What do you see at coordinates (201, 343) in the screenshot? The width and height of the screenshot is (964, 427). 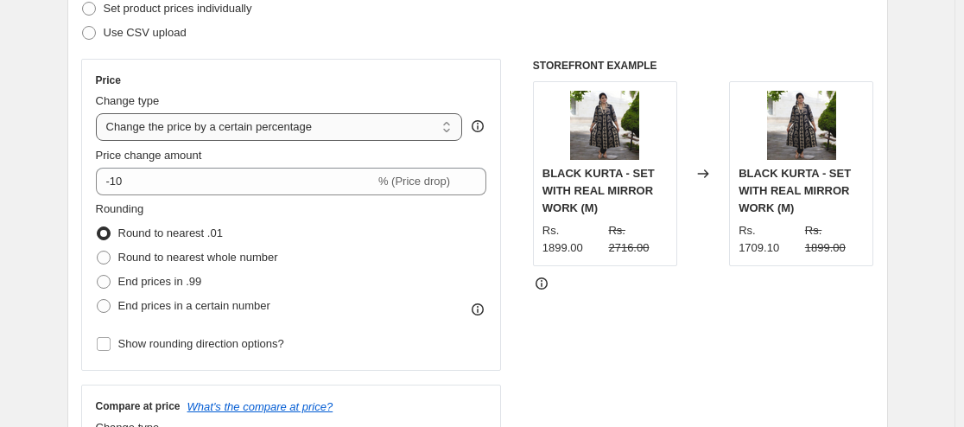 I see `span: Show rounding direction options?` at bounding box center [201, 343].